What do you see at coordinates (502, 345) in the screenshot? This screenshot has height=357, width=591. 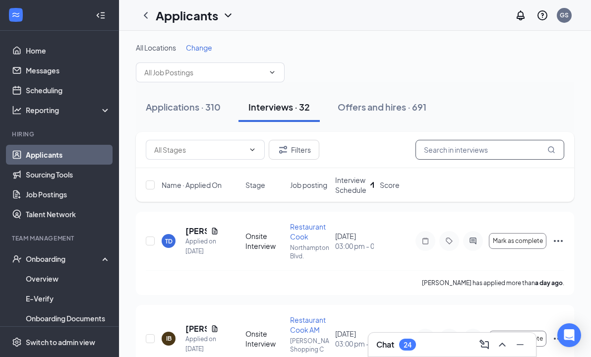 I see `svg: ChevronUp` at bounding box center [502, 345].